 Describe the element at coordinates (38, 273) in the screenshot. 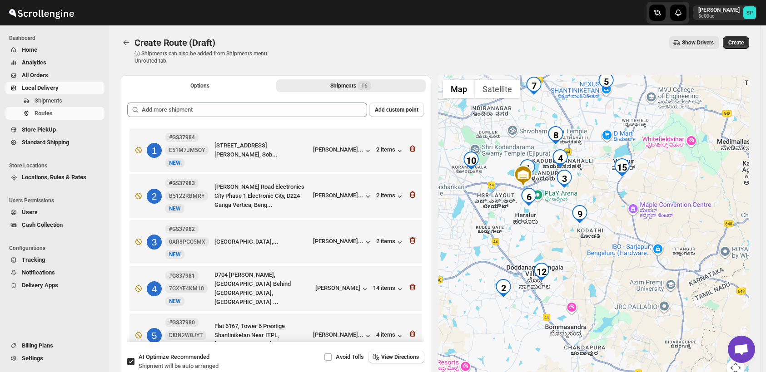

I see `span: Notifications` at that location.